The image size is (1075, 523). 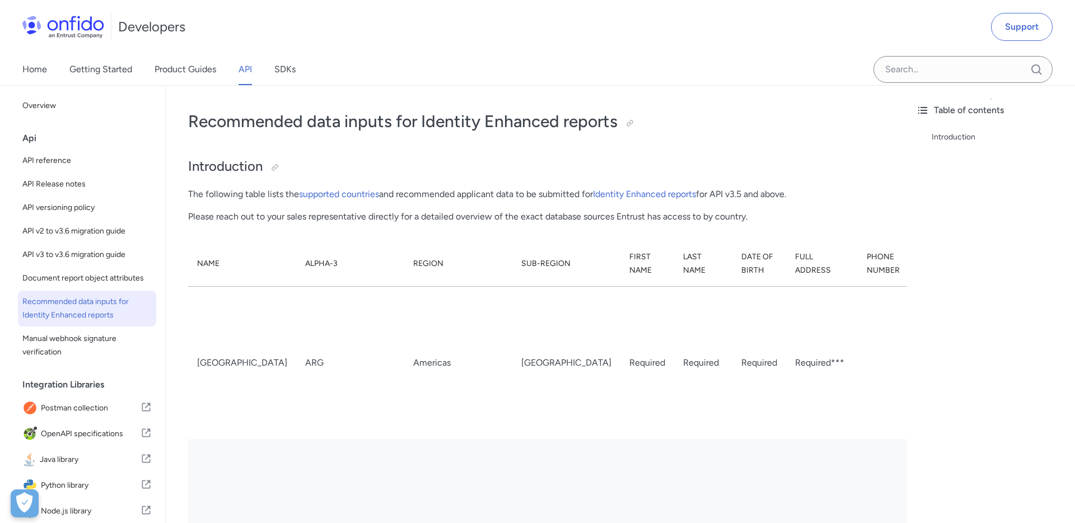 What do you see at coordinates (87, 255) in the screenshot?
I see `span: API v3 to v3.6 migration guide` at bounding box center [87, 255].